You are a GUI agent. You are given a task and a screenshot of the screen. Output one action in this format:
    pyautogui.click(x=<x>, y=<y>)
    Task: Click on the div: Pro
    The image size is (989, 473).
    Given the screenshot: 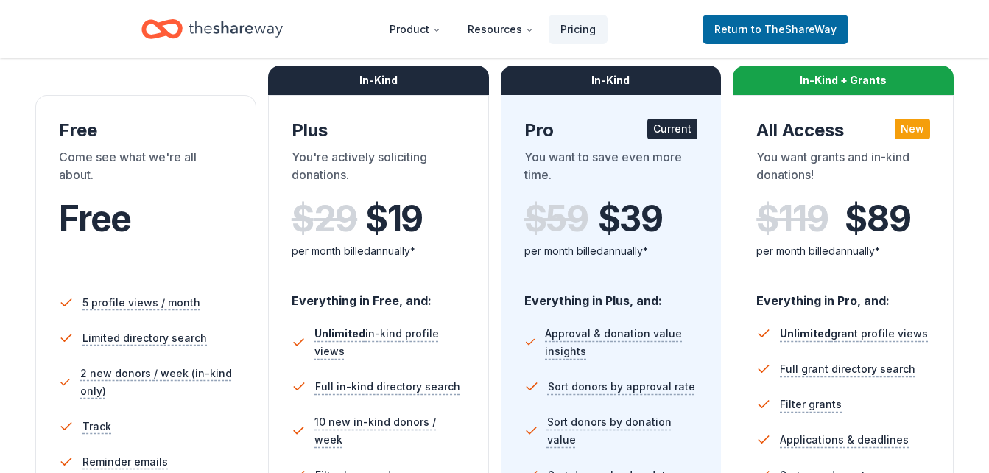 What is the action you would take?
    pyautogui.click(x=611, y=130)
    